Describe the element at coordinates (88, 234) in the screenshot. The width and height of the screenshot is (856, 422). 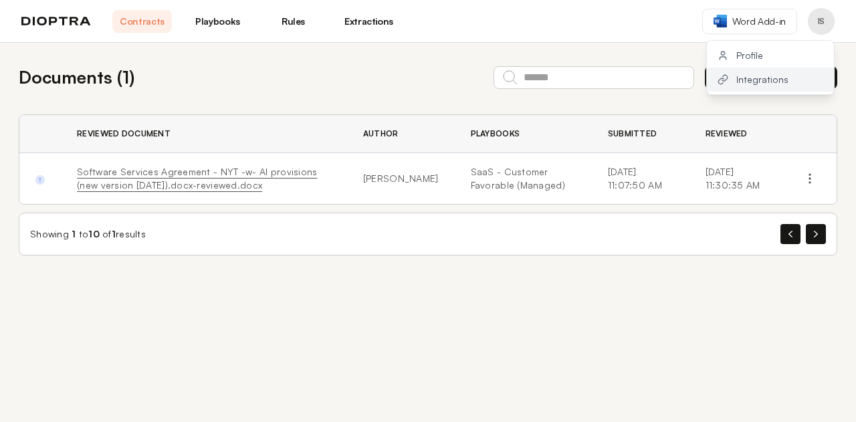
I see `div: Showing to of results` at that location.